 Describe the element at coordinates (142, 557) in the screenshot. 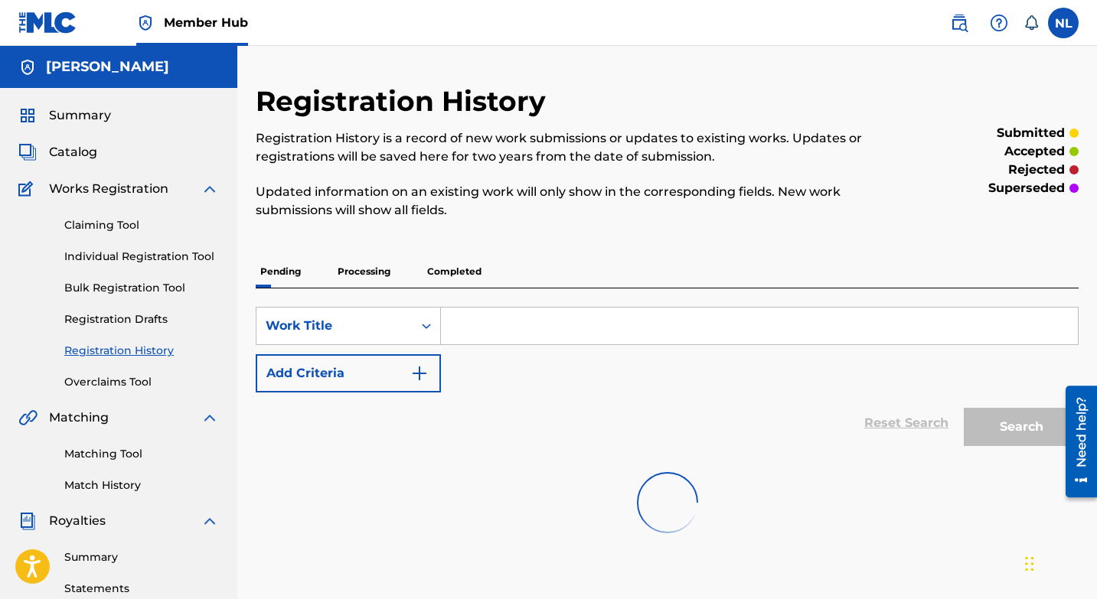

I see `a: Summary` at that location.